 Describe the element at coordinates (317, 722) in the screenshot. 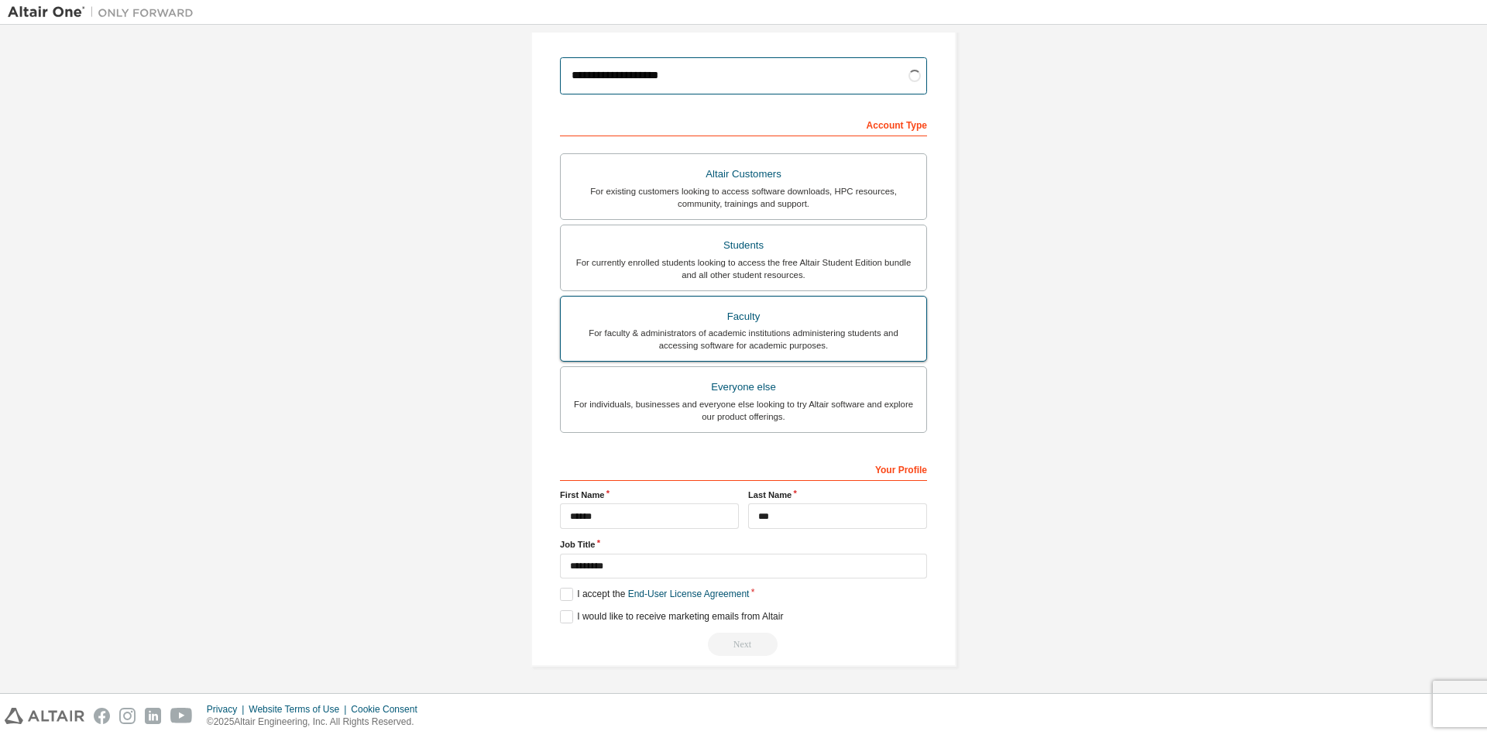

I see `p: © 2025 Altair Engineering, Inc. All Rights Reserved.` at that location.